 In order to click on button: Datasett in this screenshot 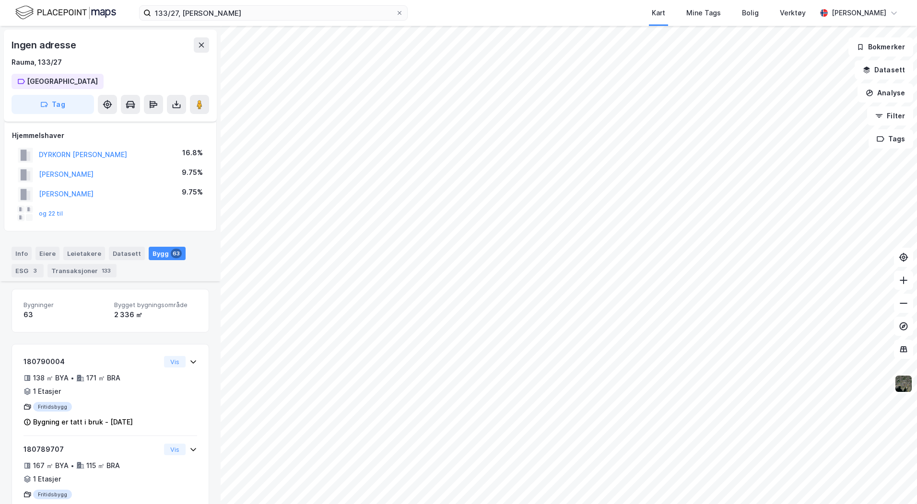, I will do `click(884, 70)`.